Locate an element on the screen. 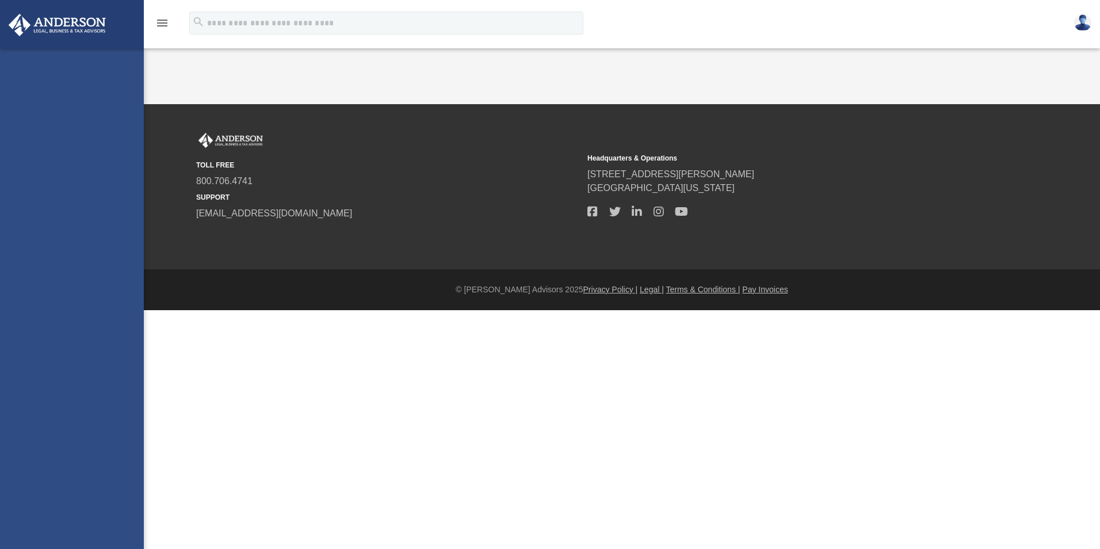 The image size is (1100, 549). i: menu is located at coordinates (162, 23).